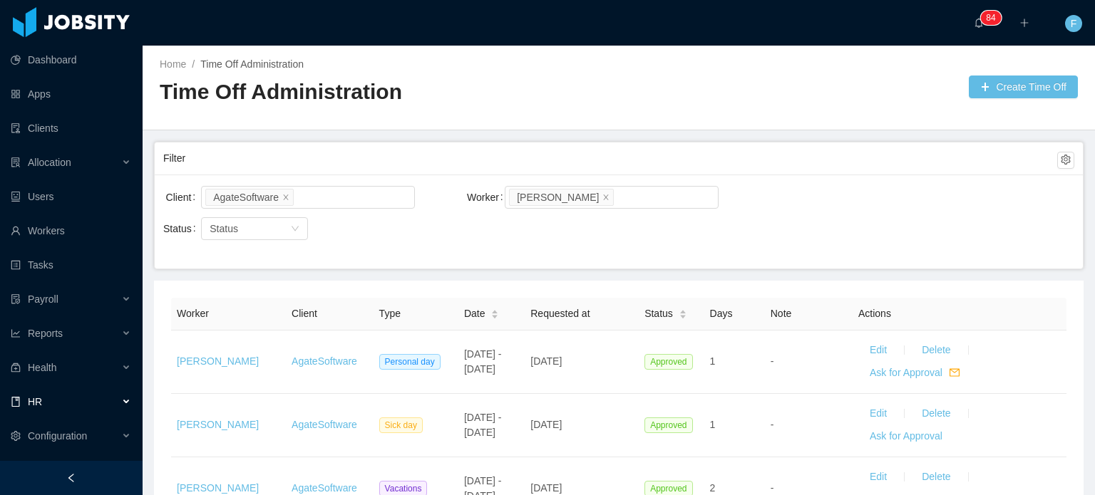 The height and width of the screenshot is (495, 1095). I want to click on button: icon: plusCreate Time Off, so click(1023, 87).